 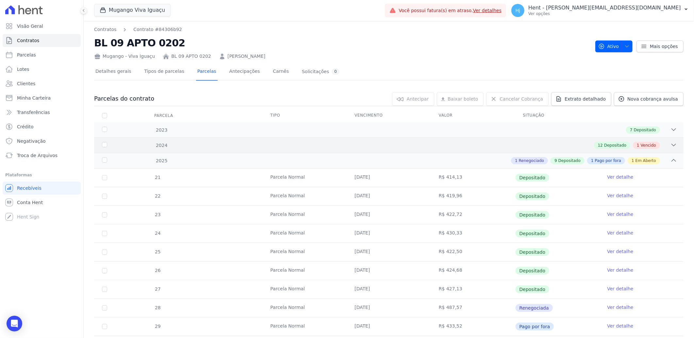 What do you see at coordinates (473, 252) in the screenshot?
I see `td: R$ 422,50` at bounding box center [473, 252].